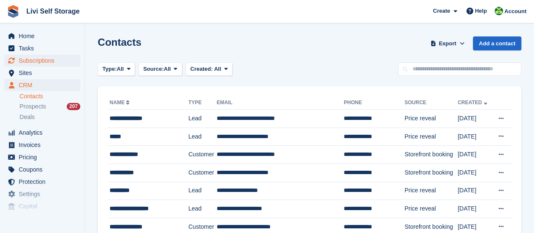  Describe the element at coordinates (447, 43) in the screenshot. I see `button: Export` at that location.